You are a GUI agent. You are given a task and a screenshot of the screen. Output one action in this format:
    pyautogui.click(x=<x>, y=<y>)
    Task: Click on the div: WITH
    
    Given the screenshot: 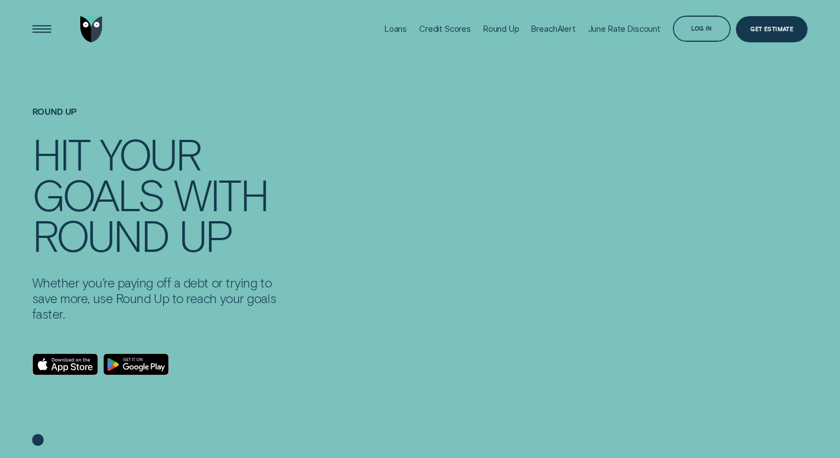 What is the action you would take?
    pyautogui.click(x=221, y=194)
    